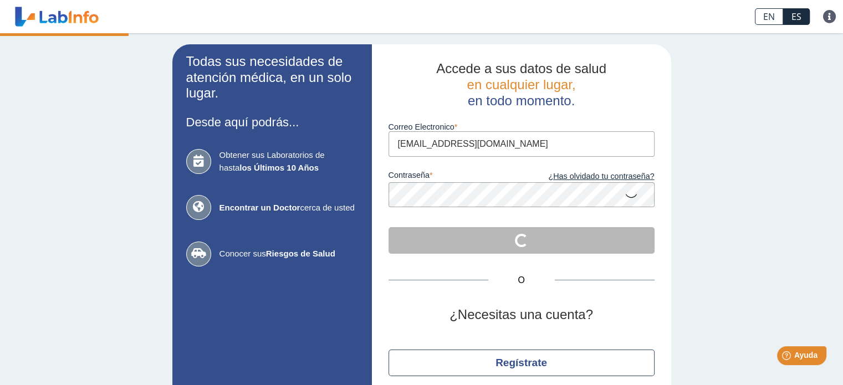 This screenshot has width=843, height=385. Describe the element at coordinates (588, 177) in the screenshot. I see `a: ¿Has olvidado tu contraseña?` at that location.